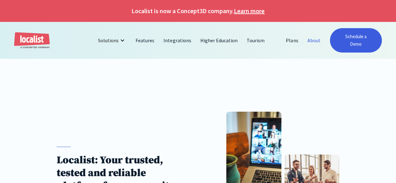 The height and width of the screenshot is (183, 396). I want to click on a: Higher Education, so click(219, 40).